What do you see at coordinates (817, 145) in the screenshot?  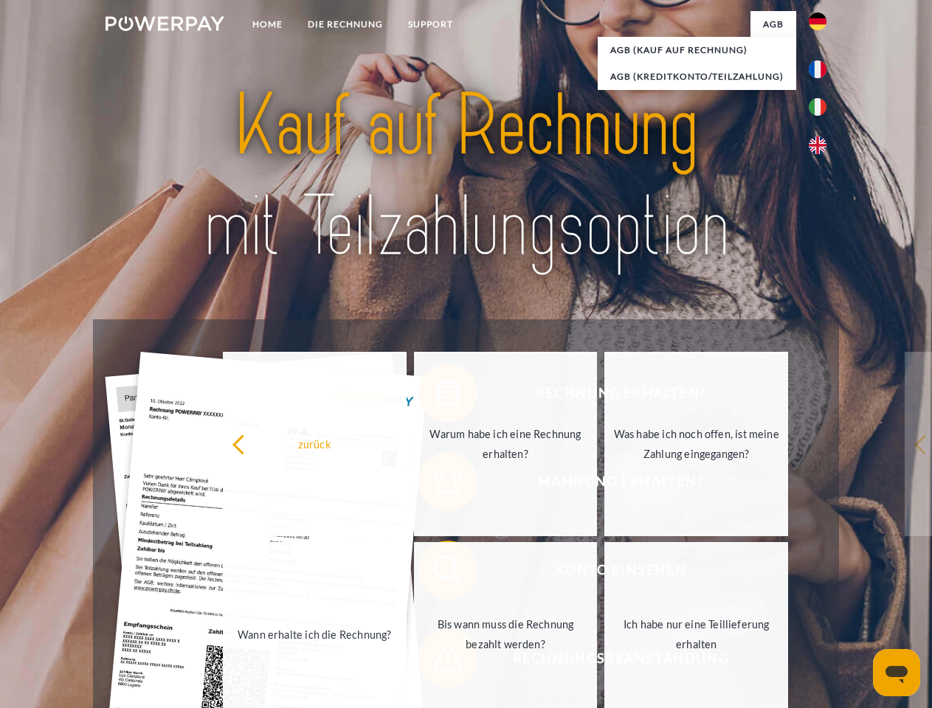 I see `img: en` at bounding box center [817, 145].